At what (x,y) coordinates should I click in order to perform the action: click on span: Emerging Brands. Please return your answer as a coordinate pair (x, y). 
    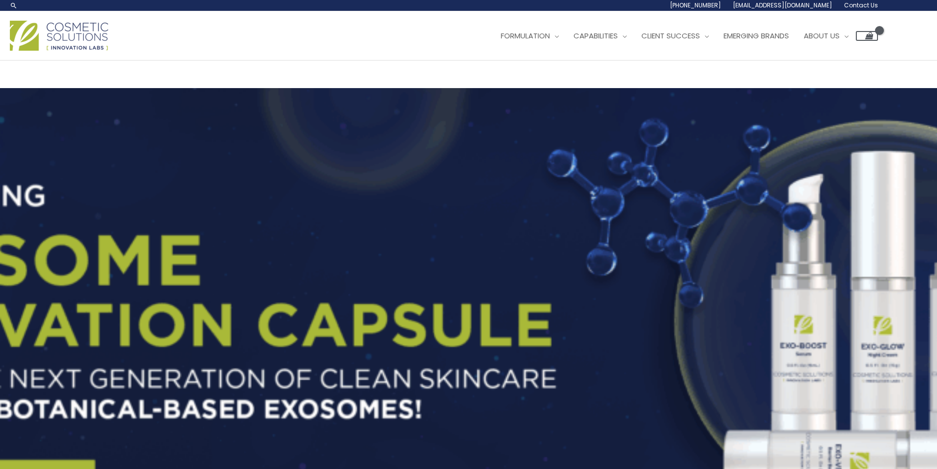
    Looking at the image, I should click on (756, 35).